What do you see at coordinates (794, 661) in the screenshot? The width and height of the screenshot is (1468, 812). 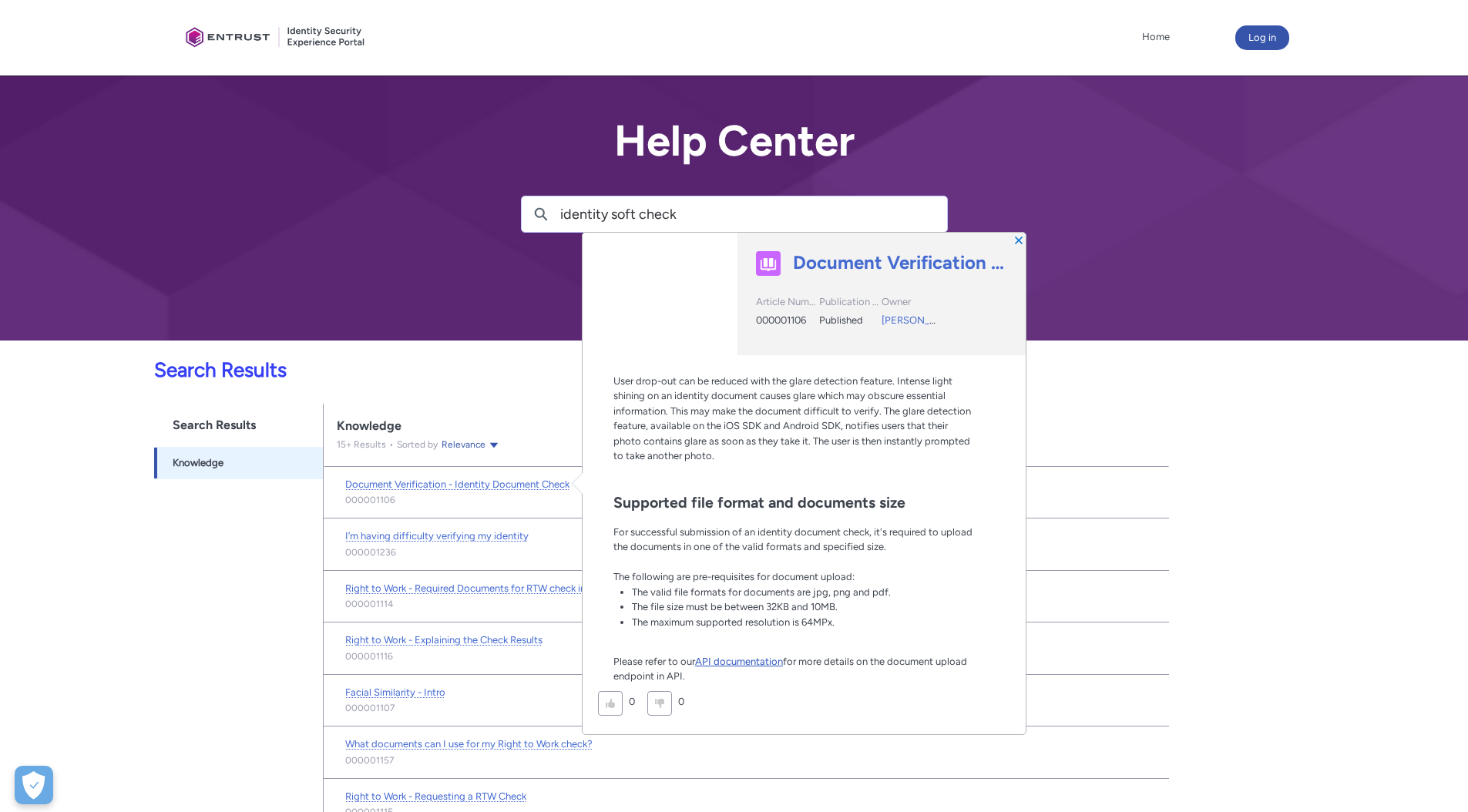 I see `p: Please refer to our for more details on the document upload endpoint in API.` at bounding box center [794, 661].